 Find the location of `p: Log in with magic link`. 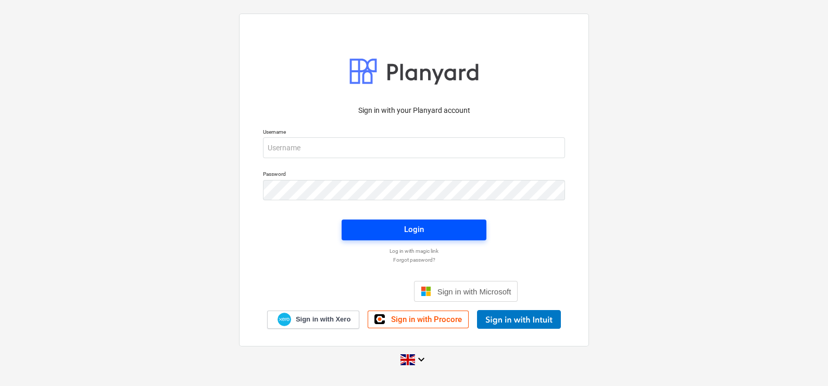

p: Log in with magic link is located at coordinates (414, 251).